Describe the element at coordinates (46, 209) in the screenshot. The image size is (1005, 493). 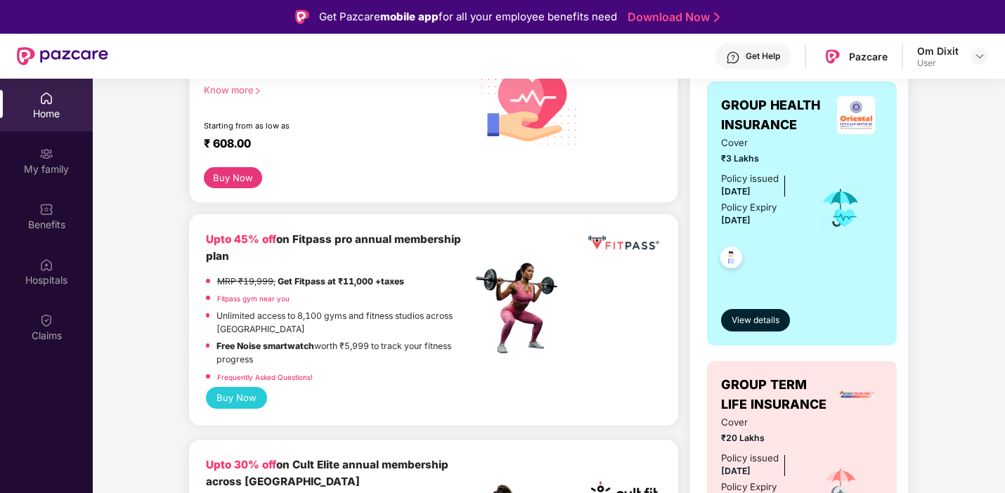
I see `img: svg+xml;base64,PHN2ZyBpZD0iQmVuZWZpdHMiIHhtbG5zPSJodHRwOi8vd3d3LnczLm9yZy8yMDAwL3N2ZyIgd2lkdGg9Ij...` at that location.